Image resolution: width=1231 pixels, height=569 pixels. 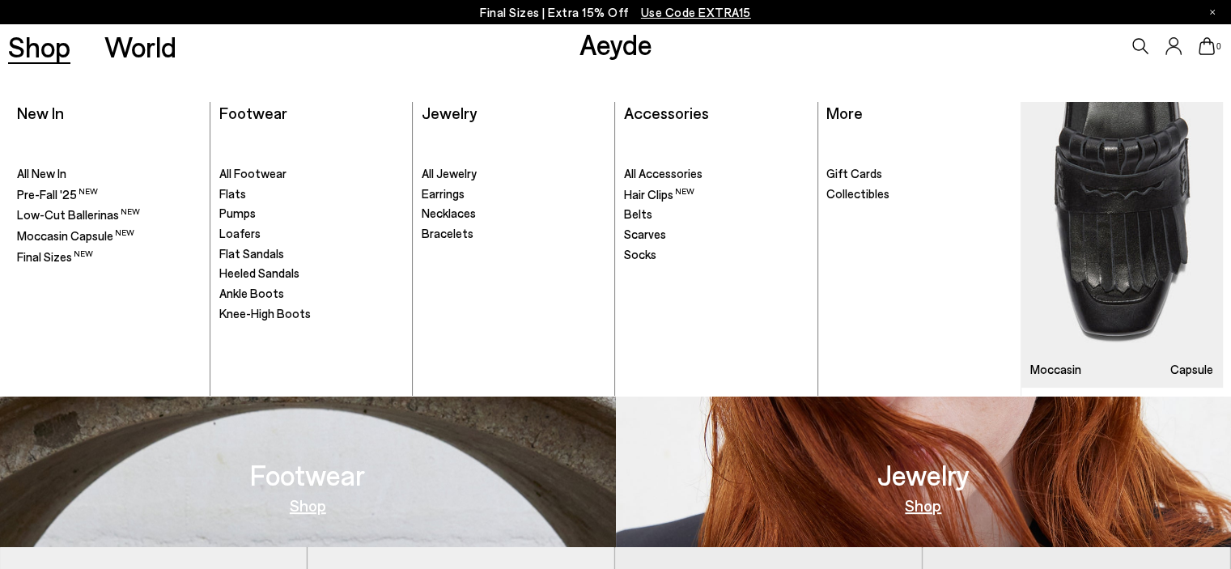 I want to click on a: Aeyde, so click(x=616, y=44).